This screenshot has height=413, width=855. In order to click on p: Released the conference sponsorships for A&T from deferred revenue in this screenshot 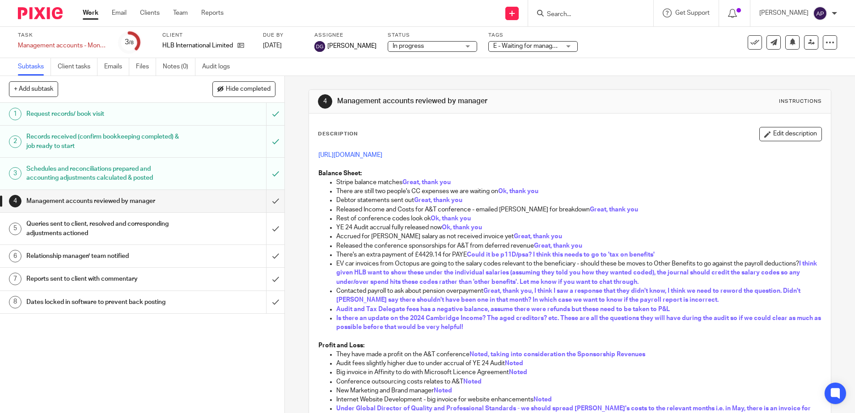, I will do `click(579, 246)`.